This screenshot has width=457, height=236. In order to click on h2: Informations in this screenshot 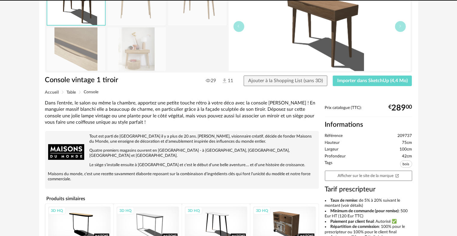, I will do `click(369, 125)`.